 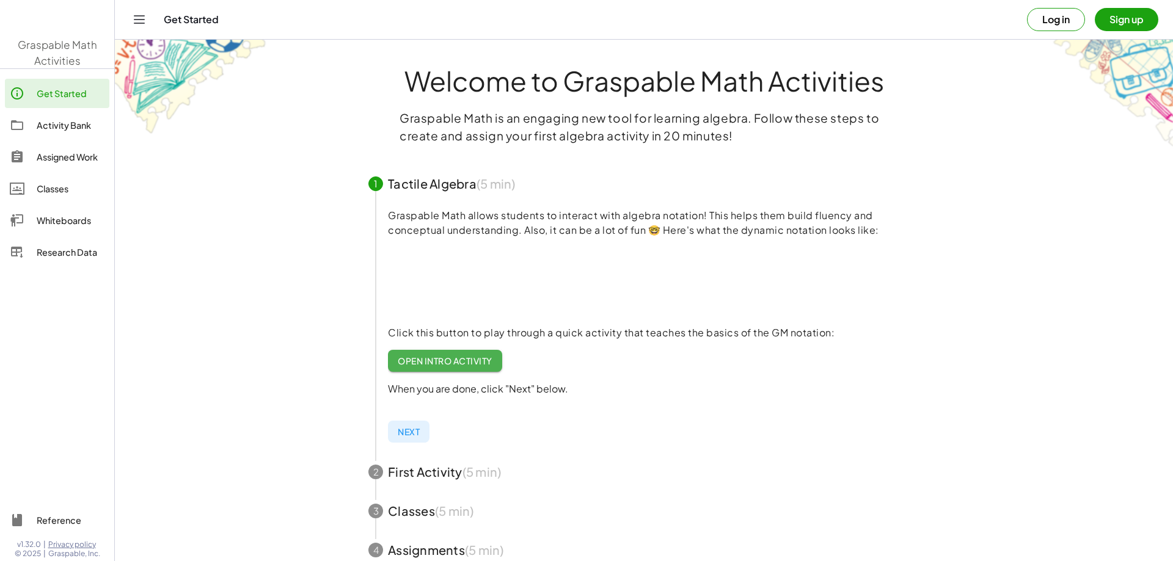 What do you see at coordinates (57, 93) in the screenshot?
I see `a: Get Started` at bounding box center [57, 93].